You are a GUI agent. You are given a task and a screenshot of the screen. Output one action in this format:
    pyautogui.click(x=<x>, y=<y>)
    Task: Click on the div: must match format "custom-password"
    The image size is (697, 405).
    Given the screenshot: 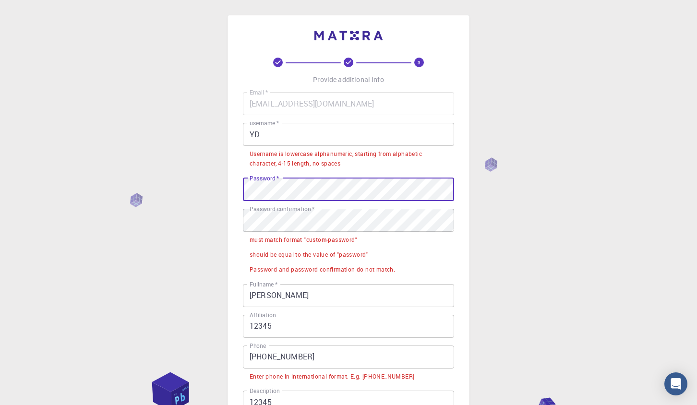 What is the action you would take?
    pyautogui.click(x=303, y=240)
    